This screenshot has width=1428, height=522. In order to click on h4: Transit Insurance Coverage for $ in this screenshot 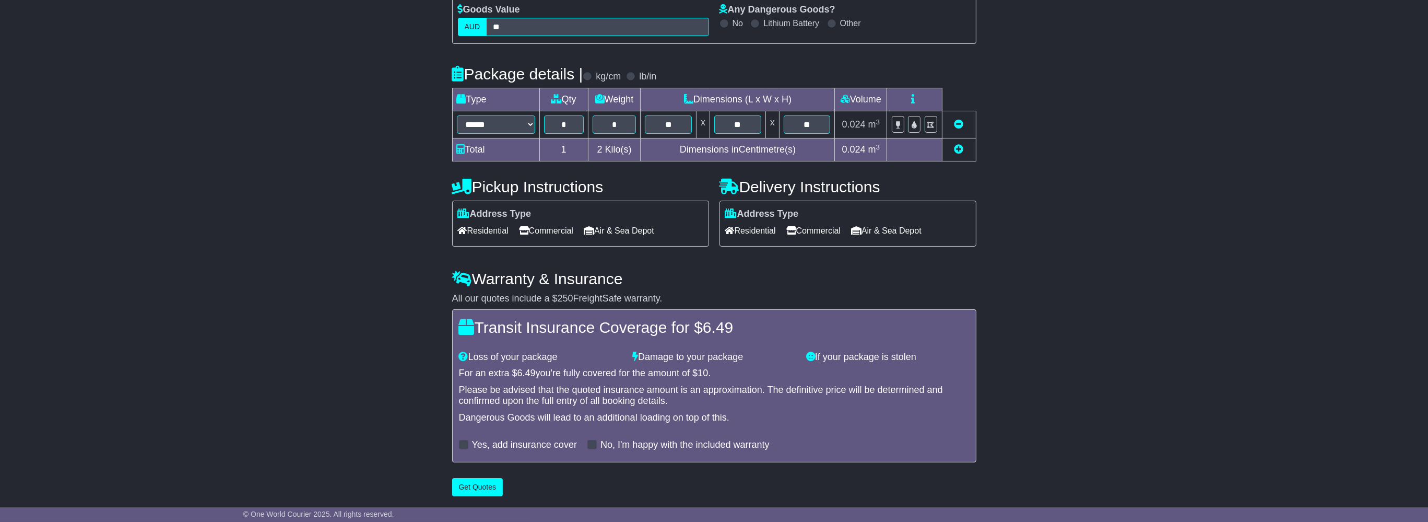, I will do `click(714, 327)`.